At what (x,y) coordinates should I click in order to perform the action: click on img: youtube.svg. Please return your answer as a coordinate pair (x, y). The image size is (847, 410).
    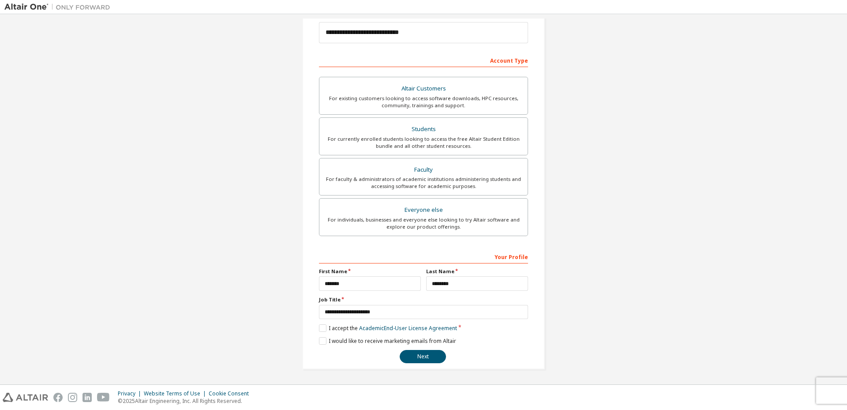
    Looking at the image, I should click on (103, 397).